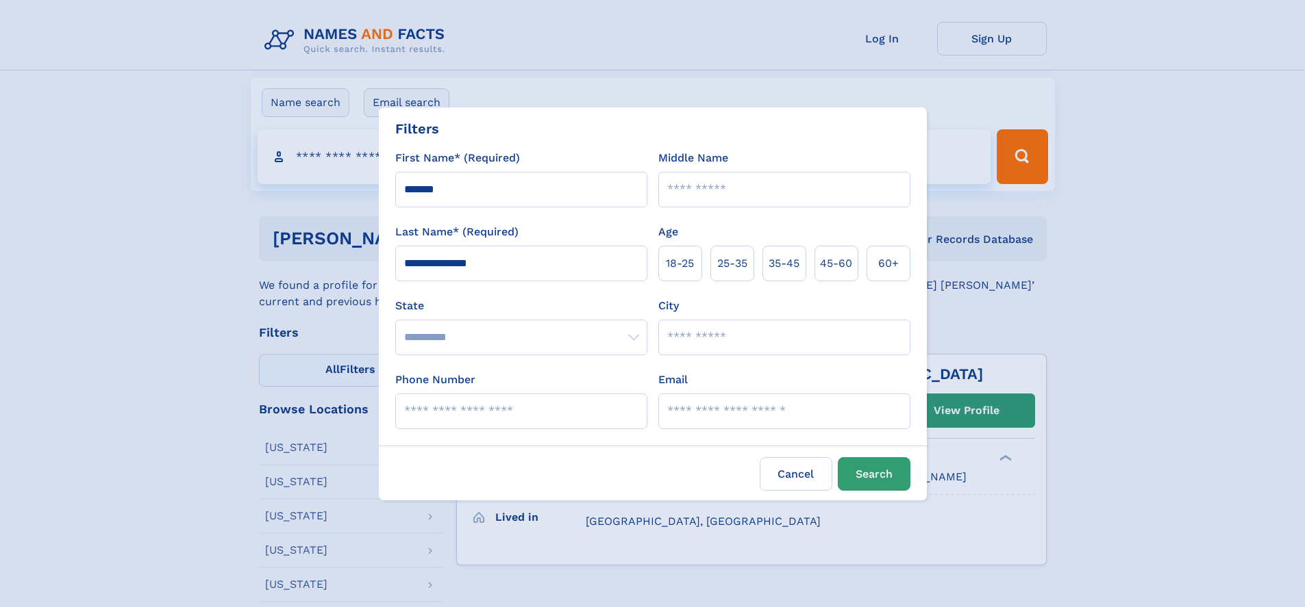 This screenshot has height=607, width=1305. Describe the element at coordinates (457, 158) in the screenshot. I see `label: First Name* (Required)` at that location.